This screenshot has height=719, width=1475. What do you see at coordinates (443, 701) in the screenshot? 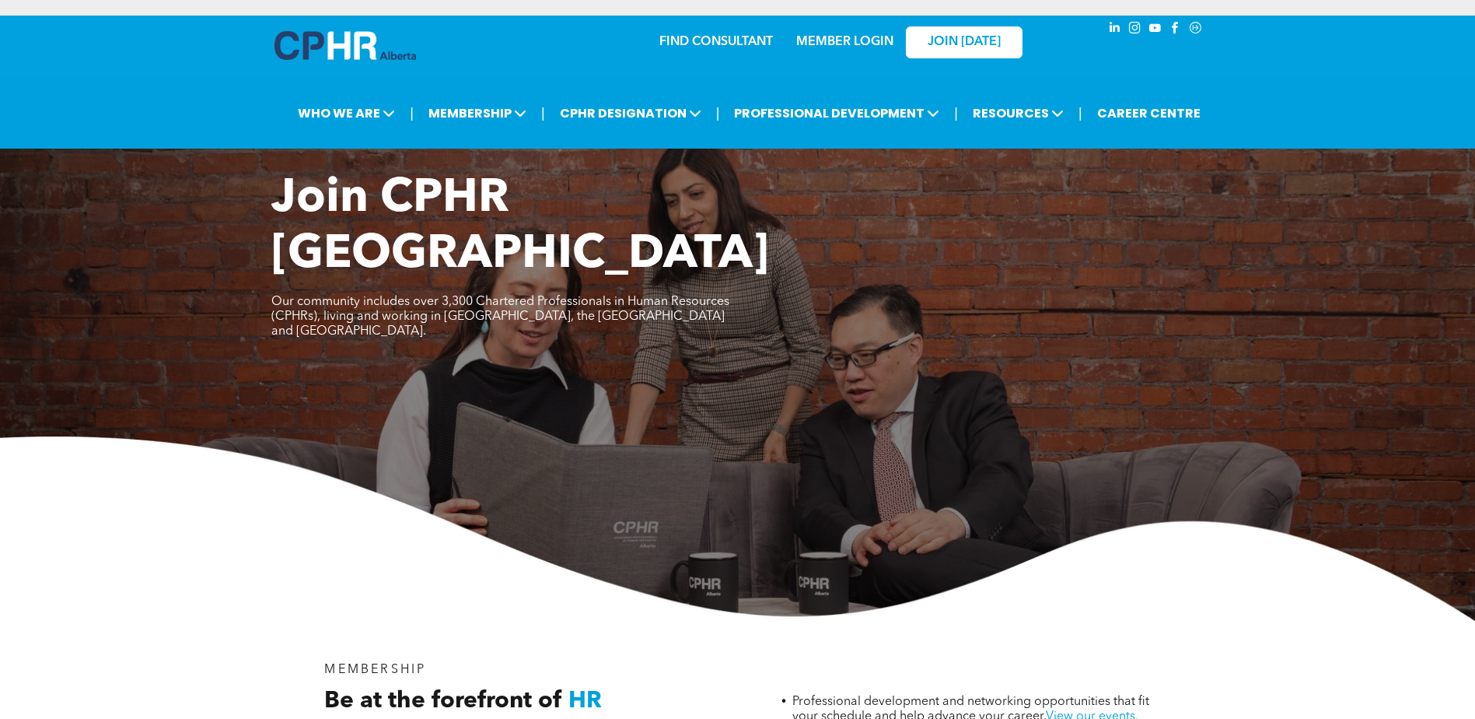
I see `span: Be at the forefront of` at bounding box center [443, 701].